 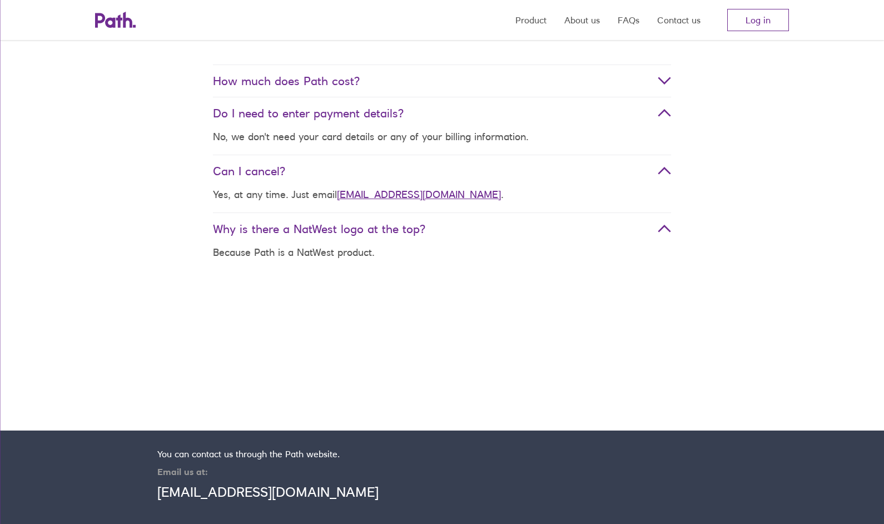 I want to click on p: You can contact us through the Path website., so click(x=340, y=454).